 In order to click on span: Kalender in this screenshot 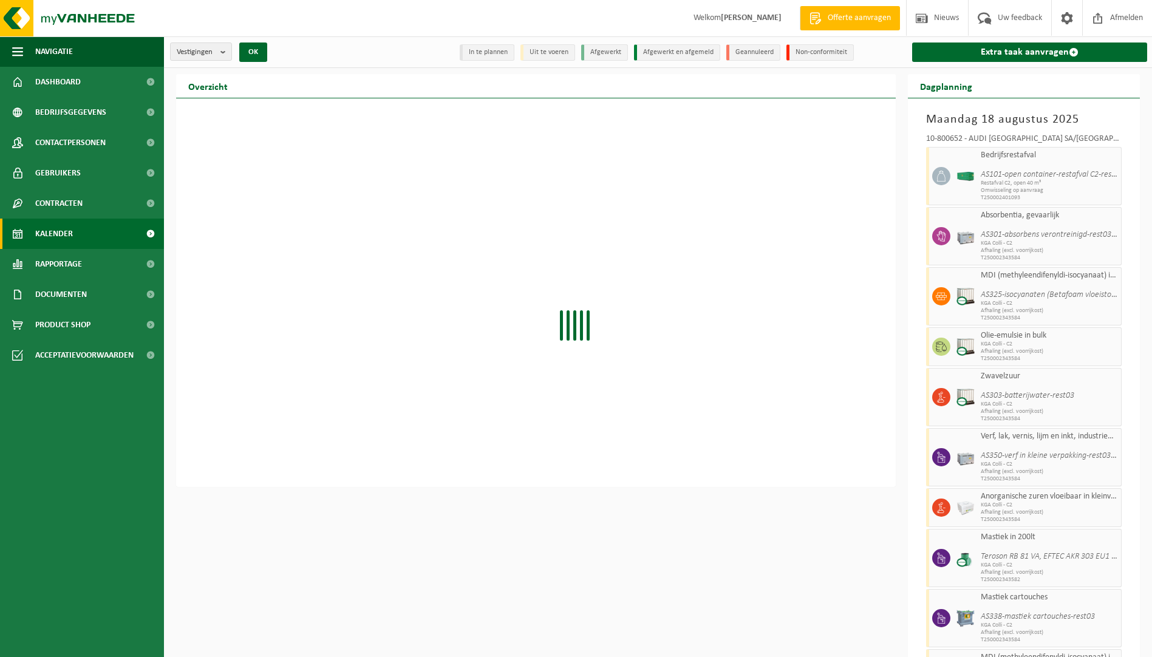, I will do `click(54, 234)`.